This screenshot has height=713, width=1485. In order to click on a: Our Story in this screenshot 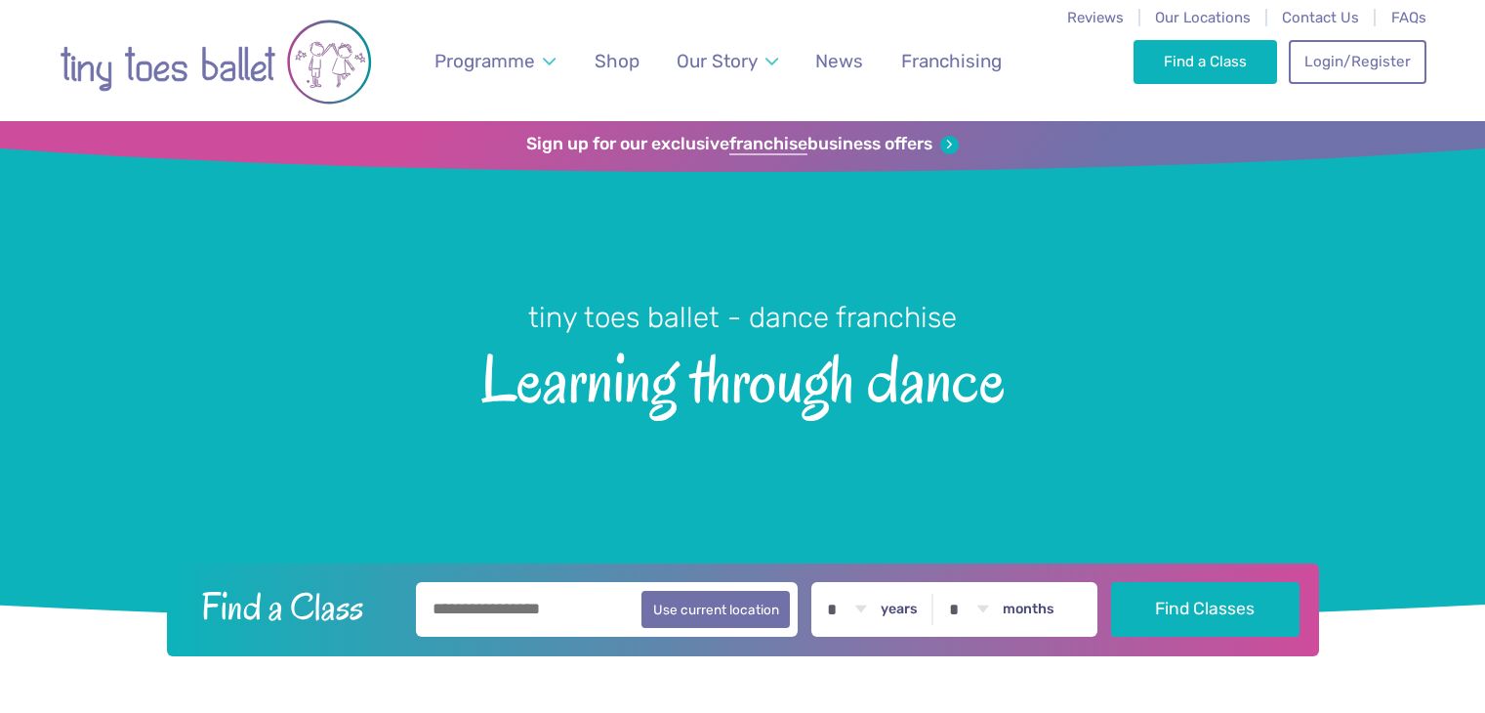, I will do `click(726, 61)`.